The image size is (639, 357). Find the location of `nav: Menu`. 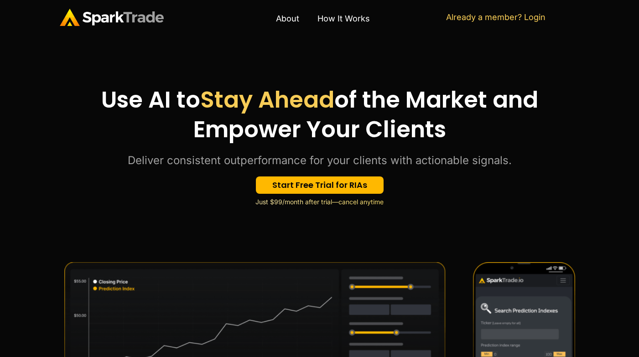

nav: Menu is located at coordinates (323, 19).